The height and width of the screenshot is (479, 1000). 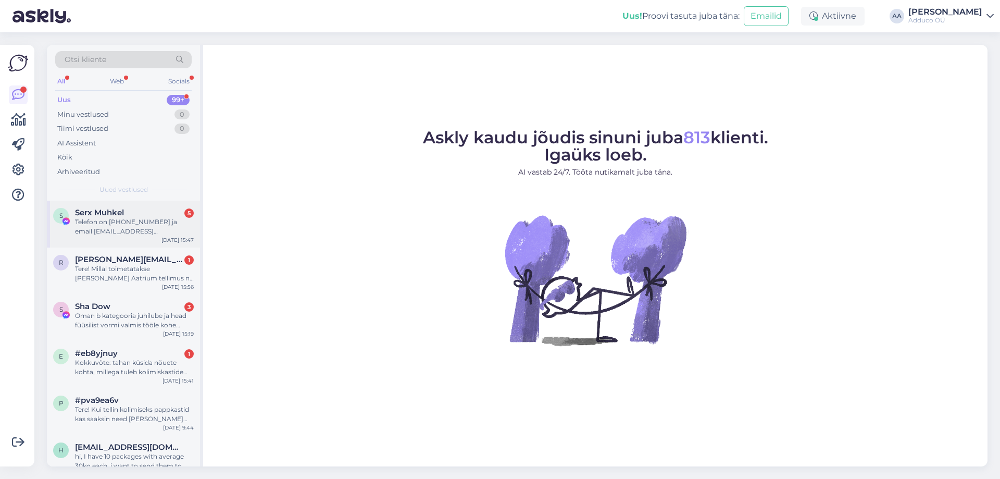 I want to click on span: #eb8yjnuy, so click(x=96, y=353).